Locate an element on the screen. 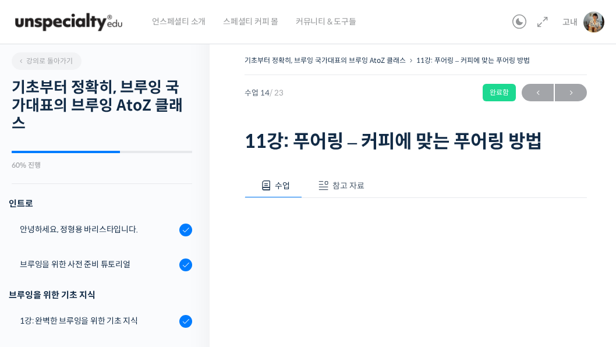  span: 강의로 돌아가기 is located at coordinates (45, 61).